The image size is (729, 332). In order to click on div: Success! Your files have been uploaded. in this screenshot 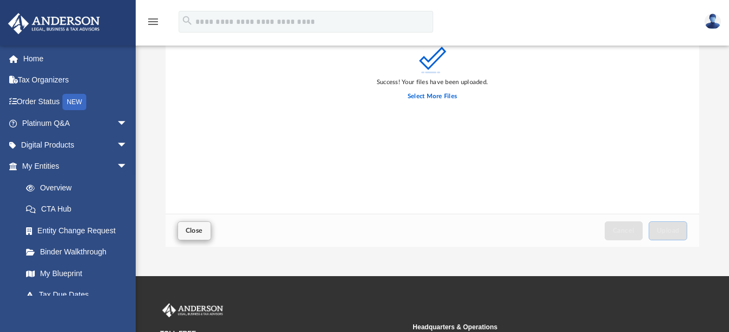, I will do `click(432, 82)`.